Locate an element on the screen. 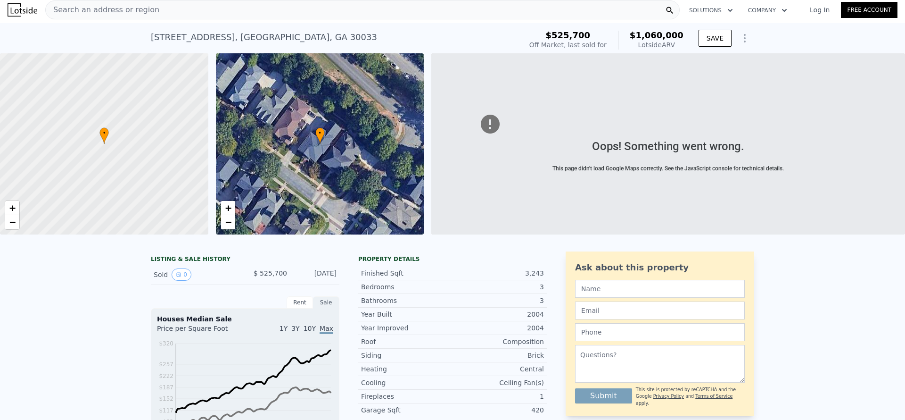 The image size is (905, 420). div: Property details is located at coordinates (453, 259).